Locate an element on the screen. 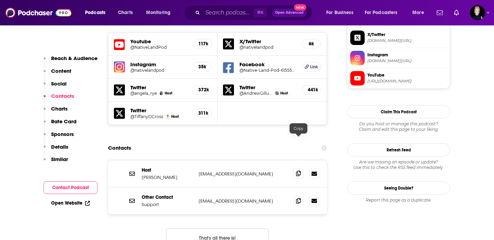 This screenshot has height=240, width=494. span: Do you host or manage this podcast? is located at coordinates (398, 124).